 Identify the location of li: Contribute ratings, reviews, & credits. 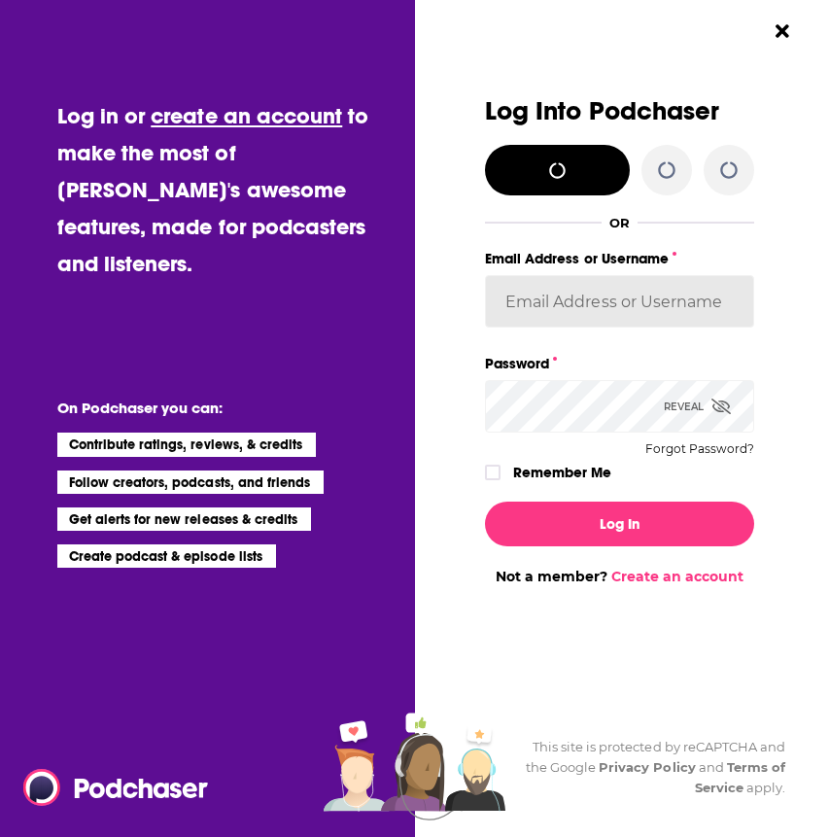
(187, 444).